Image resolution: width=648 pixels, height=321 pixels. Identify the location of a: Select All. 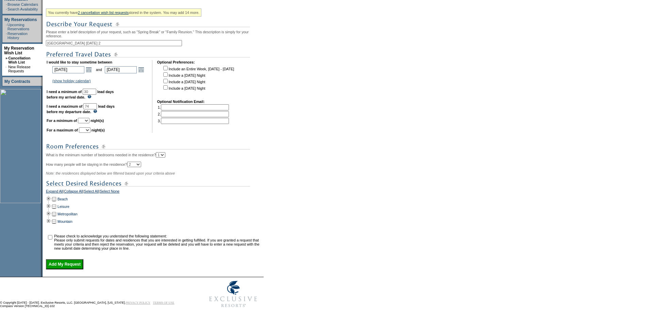
(91, 192).